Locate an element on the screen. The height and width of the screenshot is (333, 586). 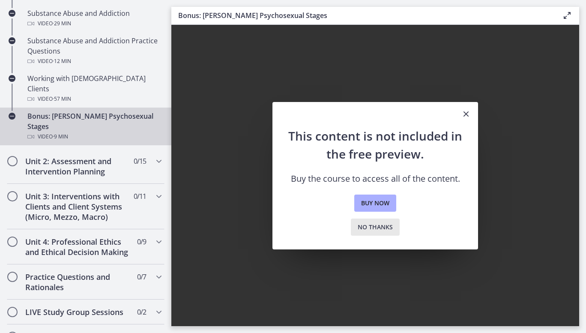
h2: Unit 4: Professional Ethics and Ethical Decision Making is located at coordinates (78, 247).